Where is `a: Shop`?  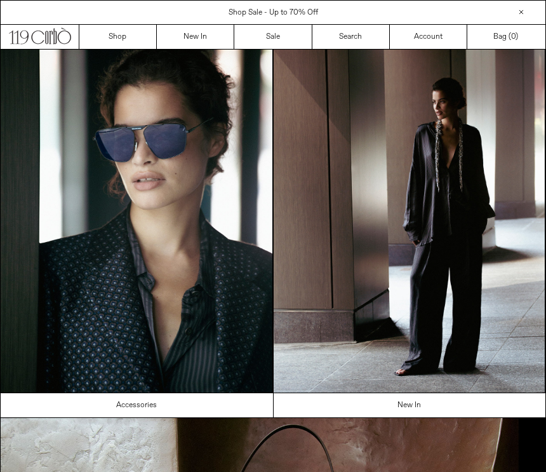
a: Shop is located at coordinates (118, 37).